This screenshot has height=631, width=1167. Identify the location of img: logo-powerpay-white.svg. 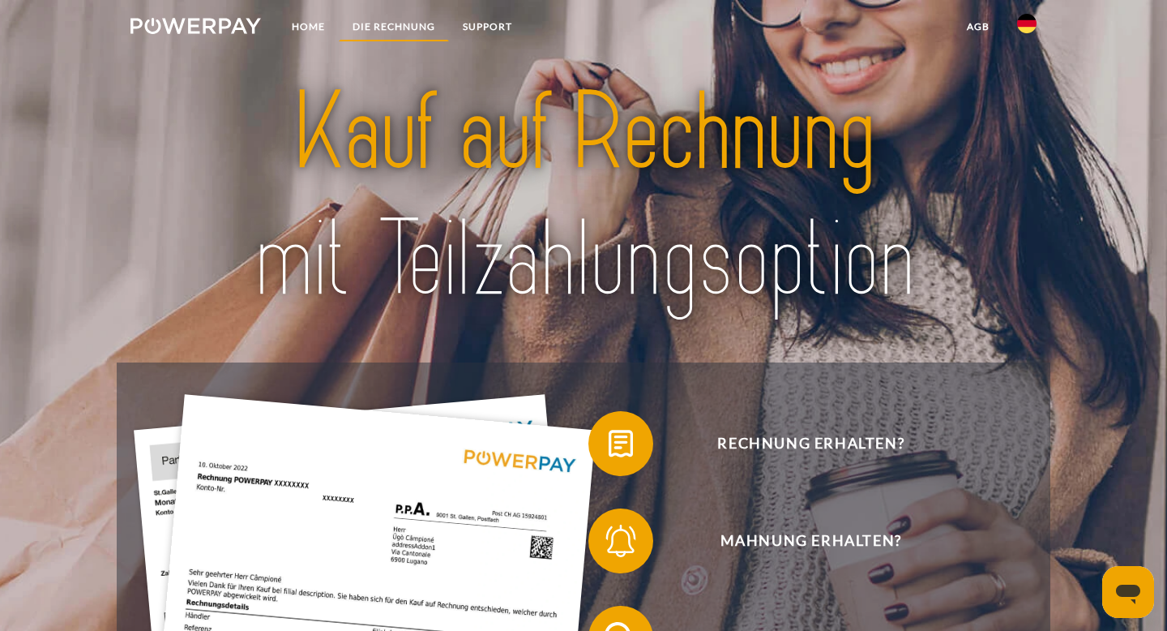
(195, 26).